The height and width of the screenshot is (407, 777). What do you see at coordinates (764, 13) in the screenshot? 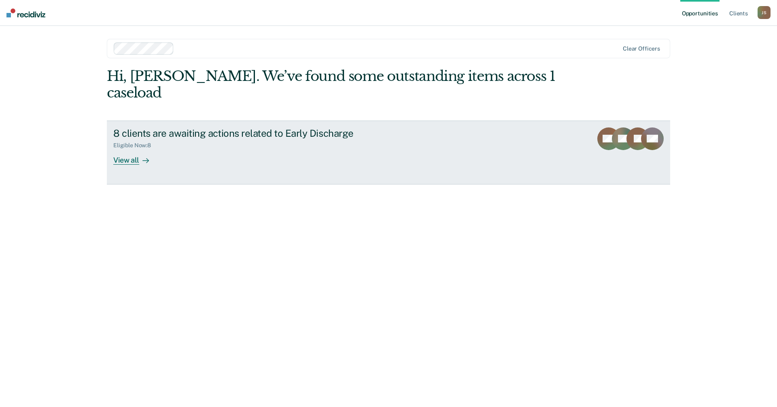
I see `div: J S` at bounding box center [764, 13].